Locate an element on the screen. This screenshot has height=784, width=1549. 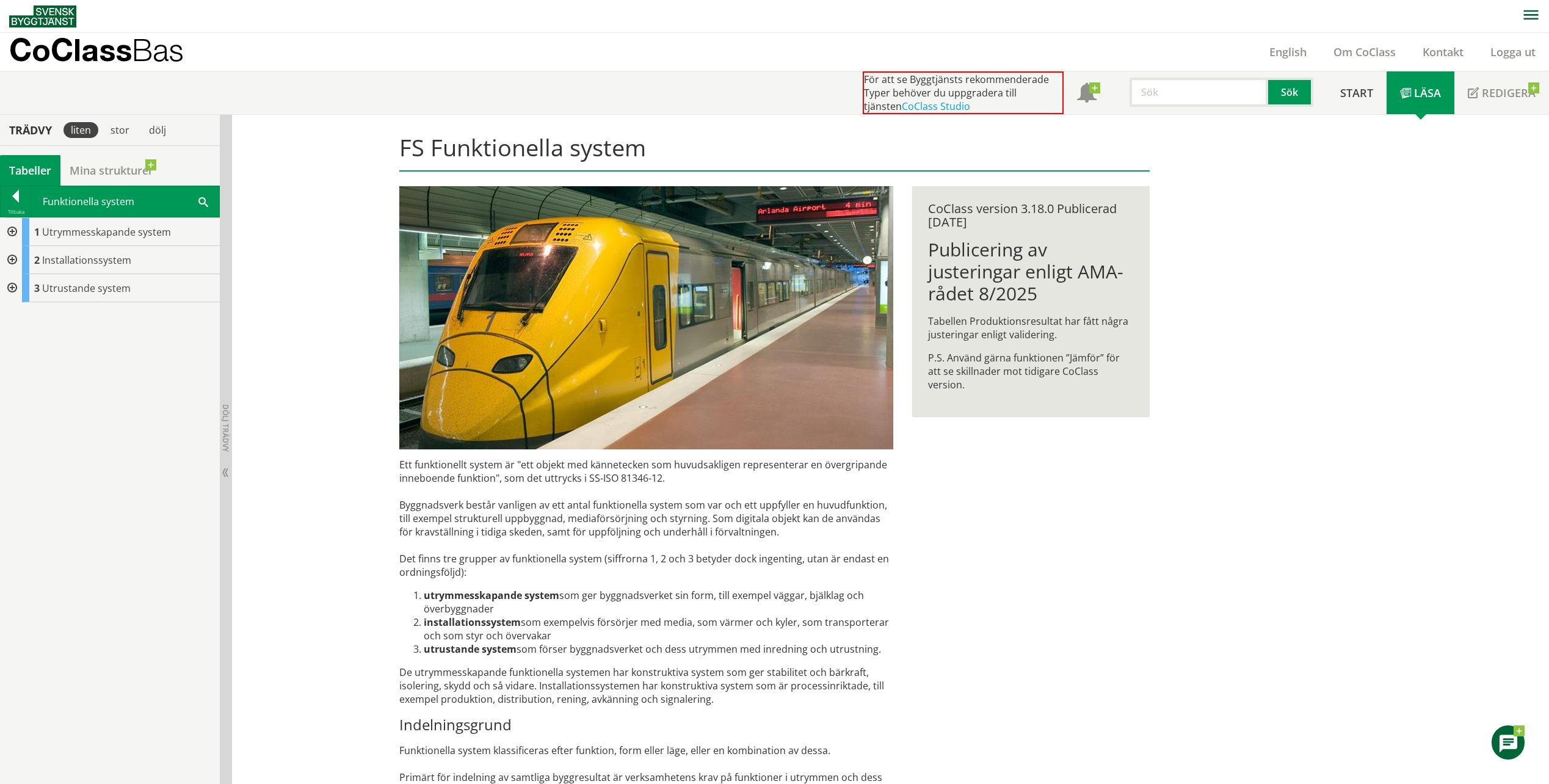
span: Sök i tabellen is located at coordinates (203, 201).